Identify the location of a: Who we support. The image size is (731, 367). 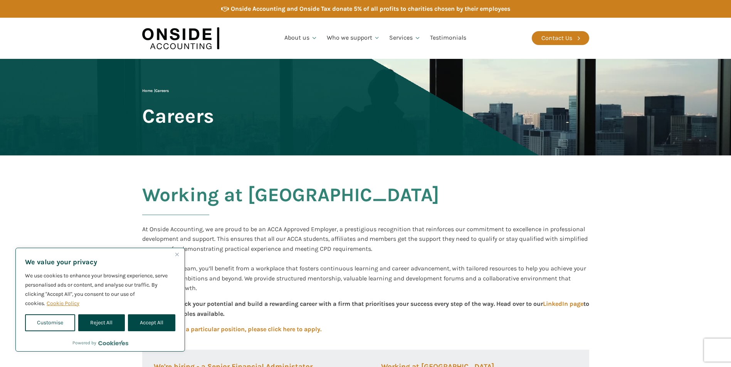
(353, 38).